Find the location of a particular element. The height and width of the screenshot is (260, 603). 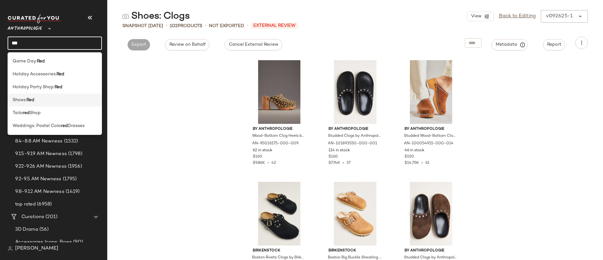

span: Accessories Icons: Bows is located at coordinates (44, 242).